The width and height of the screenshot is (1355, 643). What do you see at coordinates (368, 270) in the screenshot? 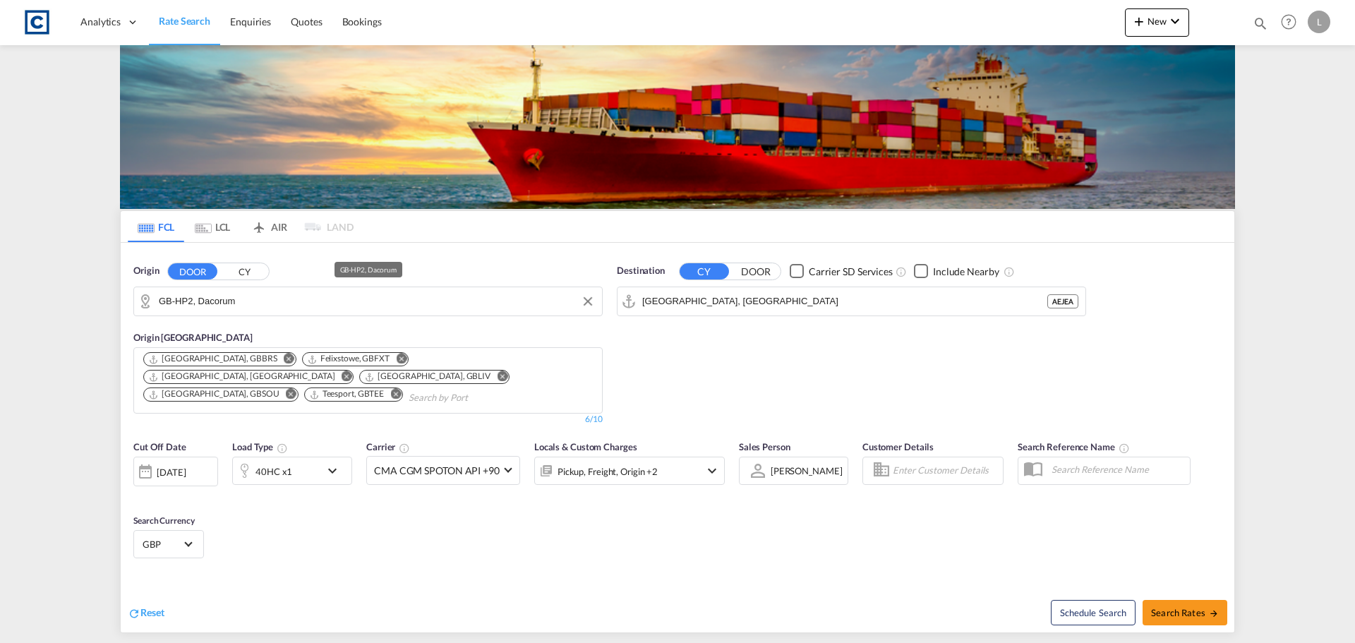
I see `div: GB-HP2, Dacorum` at bounding box center [368, 270].